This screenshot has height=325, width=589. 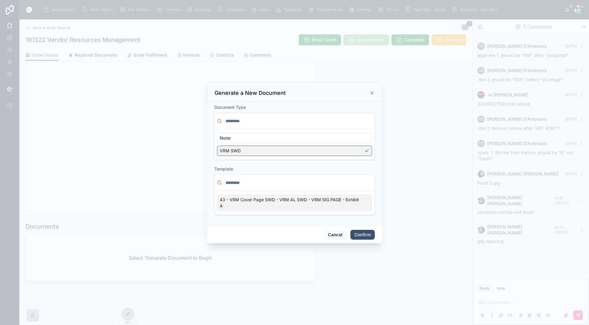 I want to click on button: Confirm, so click(x=362, y=234).